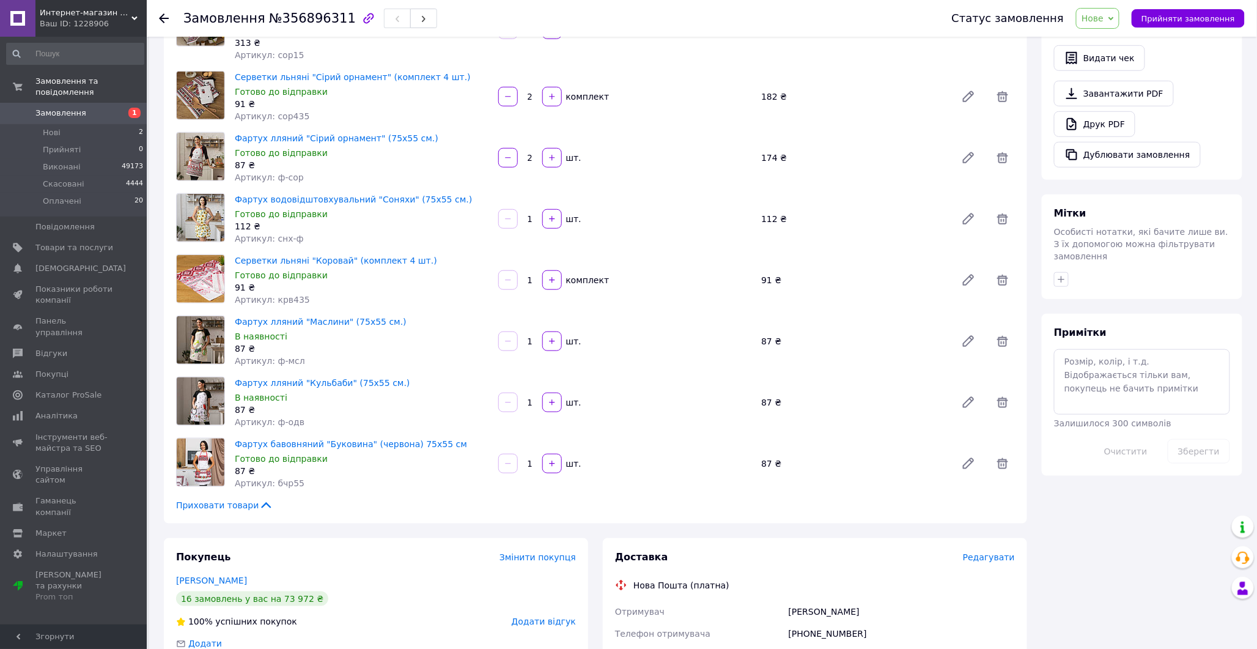 This screenshot has height=649, width=1257. What do you see at coordinates (205, 644) in the screenshot?
I see `span: Додати` at bounding box center [205, 644].